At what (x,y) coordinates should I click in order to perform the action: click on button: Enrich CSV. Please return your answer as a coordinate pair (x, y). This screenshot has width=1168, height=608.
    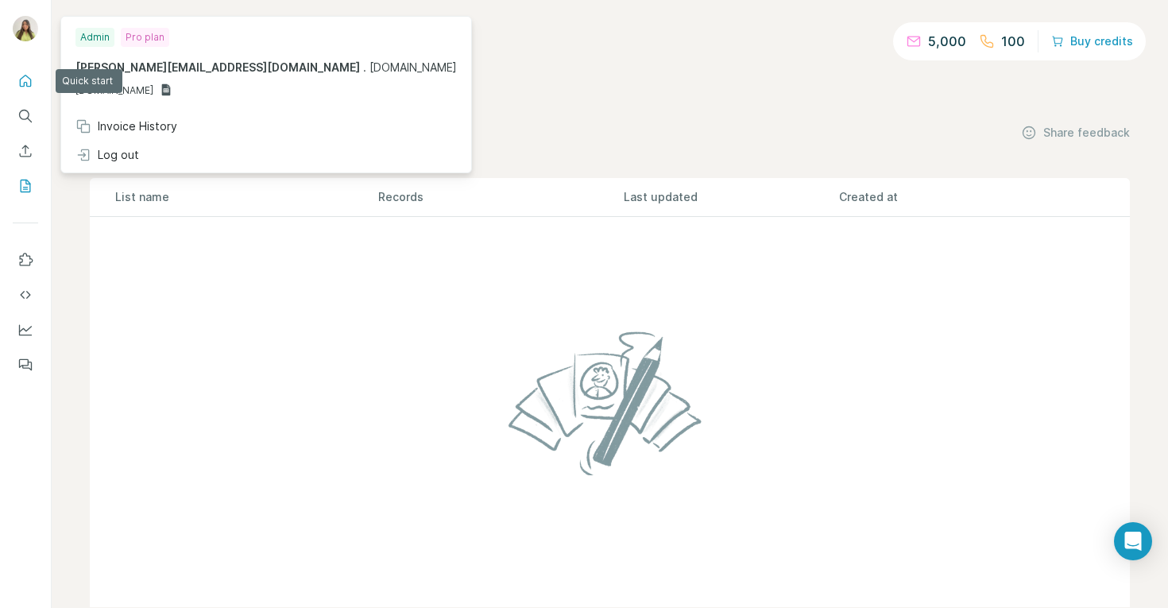
    Looking at the image, I should click on (25, 151).